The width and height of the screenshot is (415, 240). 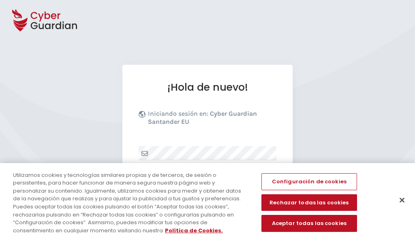 What do you see at coordinates (131, 203) in the screenshot?
I see `div: Utilizamos cookies y tecnologías similares propias y de terceros, de sesión o persistentes, para ...` at bounding box center [131, 203].